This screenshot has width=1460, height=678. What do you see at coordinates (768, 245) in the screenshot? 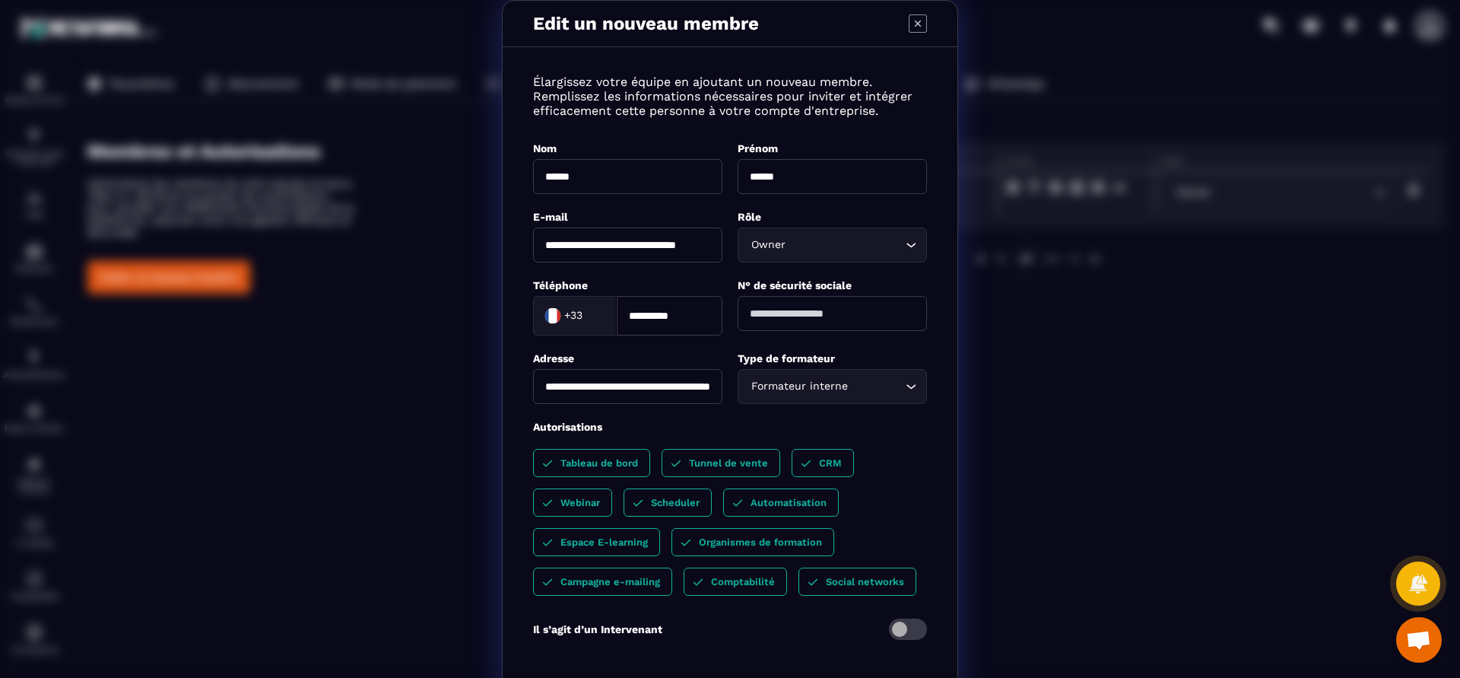
I see `span: Owner` at bounding box center [768, 245].